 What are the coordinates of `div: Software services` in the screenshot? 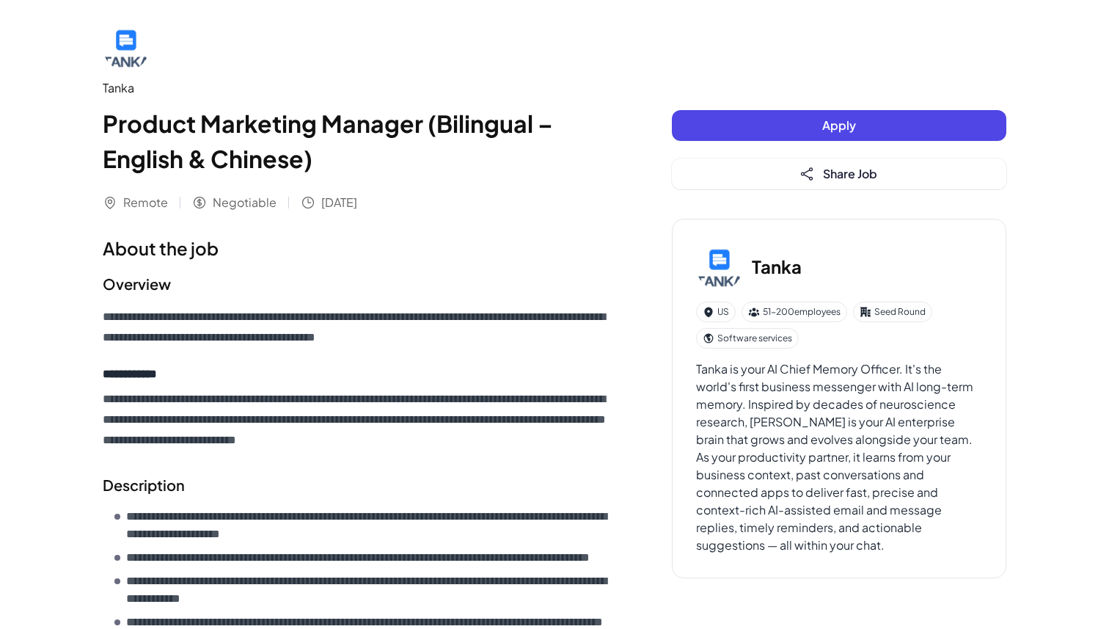 It's located at (747, 338).